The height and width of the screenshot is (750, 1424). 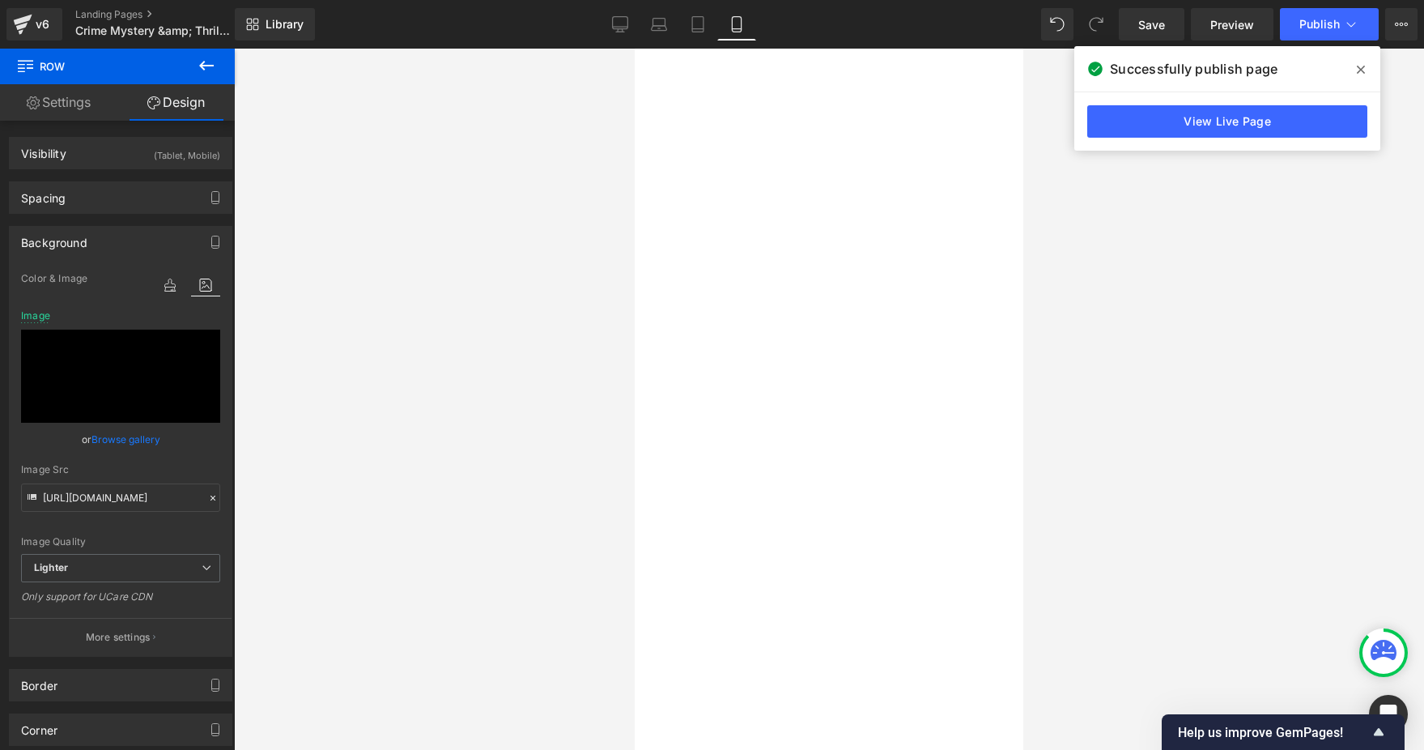 I want to click on span: Color & Image, so click(x=54, y=279).